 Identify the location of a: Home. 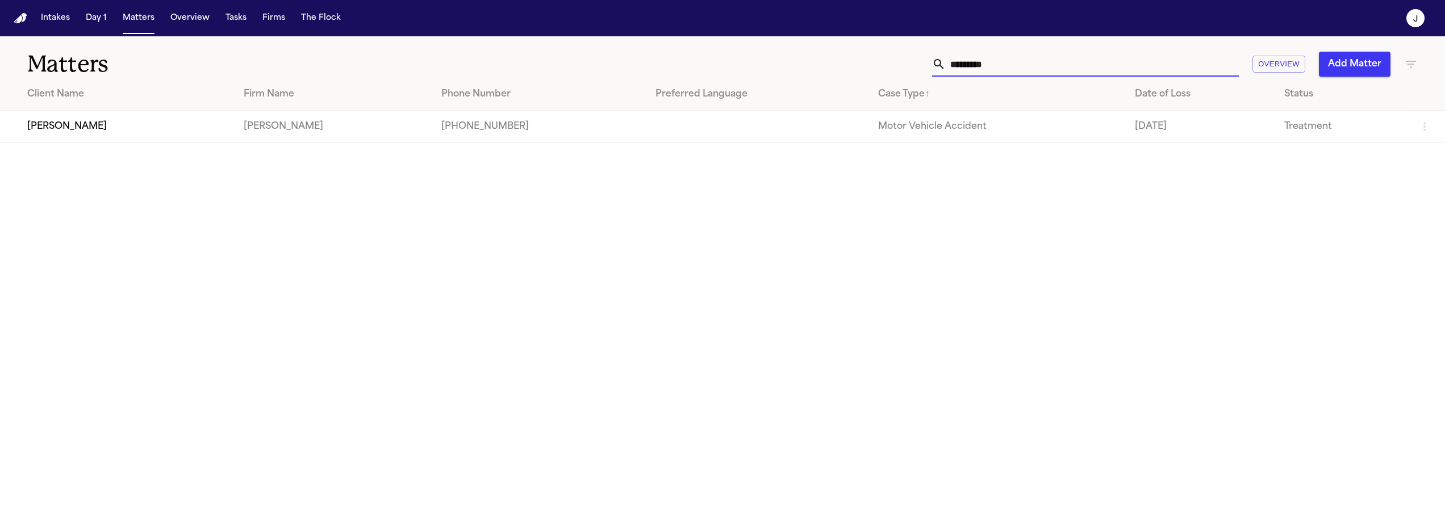
(20, 18).